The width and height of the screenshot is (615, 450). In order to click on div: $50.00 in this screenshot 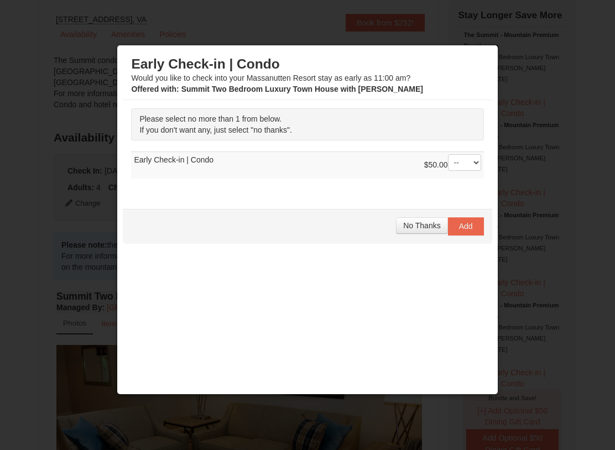, I will do `click(452, 165)`.